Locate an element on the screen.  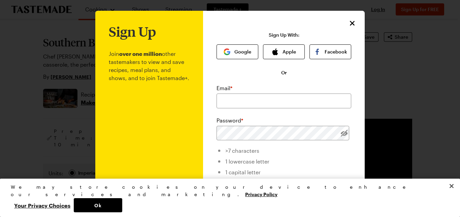
button: Apple is located at coordinates (284, 52).